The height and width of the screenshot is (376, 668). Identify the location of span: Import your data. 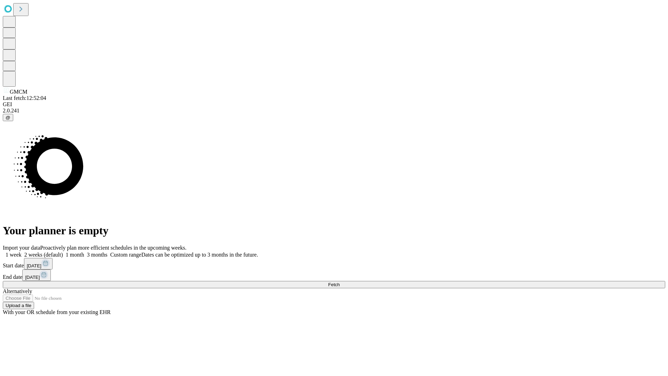
(22, 247).